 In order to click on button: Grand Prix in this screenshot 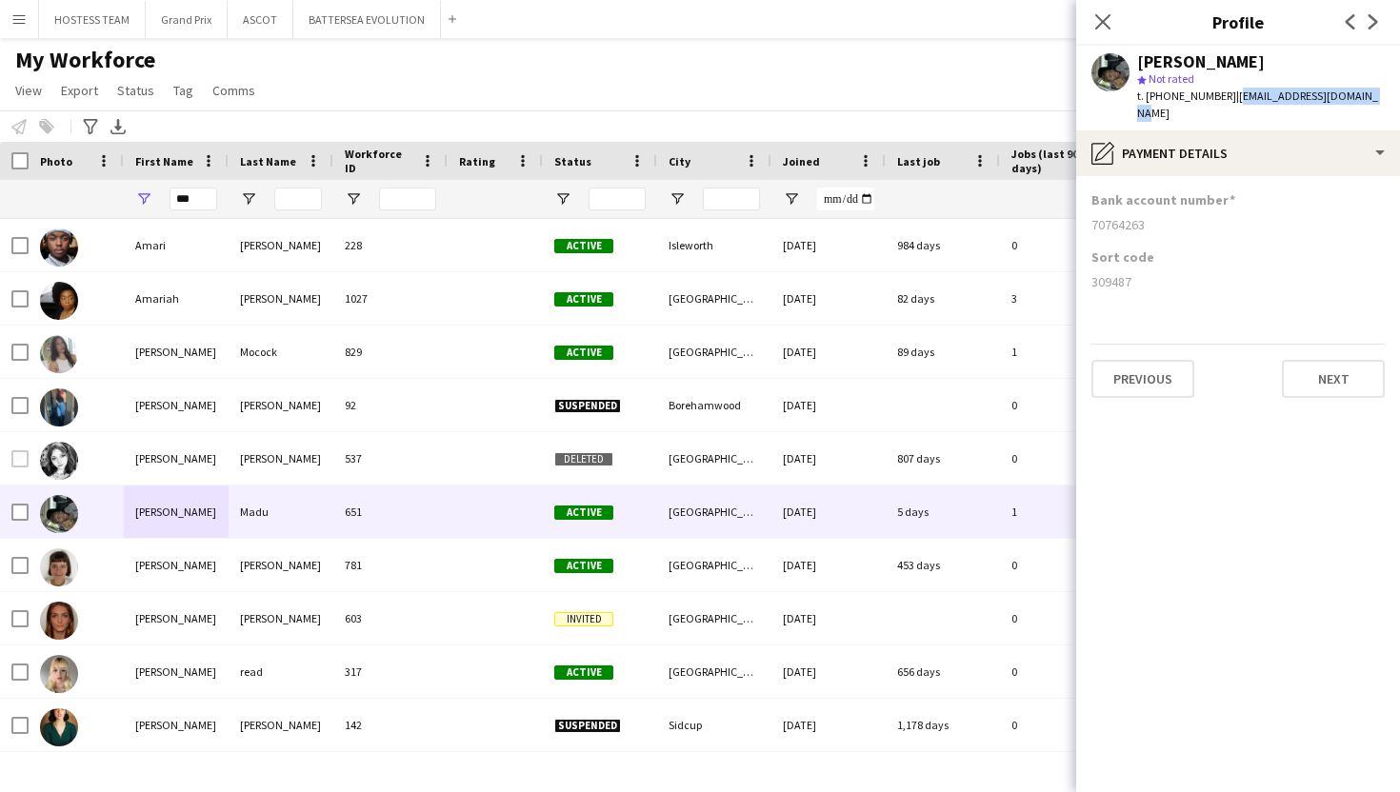, I will do `click(187, 19)`.